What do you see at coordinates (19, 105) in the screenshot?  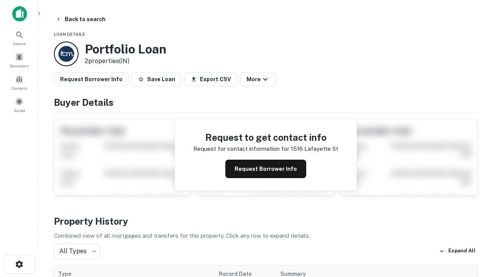 I see `a: Saved` at bounding box center [19, 105].